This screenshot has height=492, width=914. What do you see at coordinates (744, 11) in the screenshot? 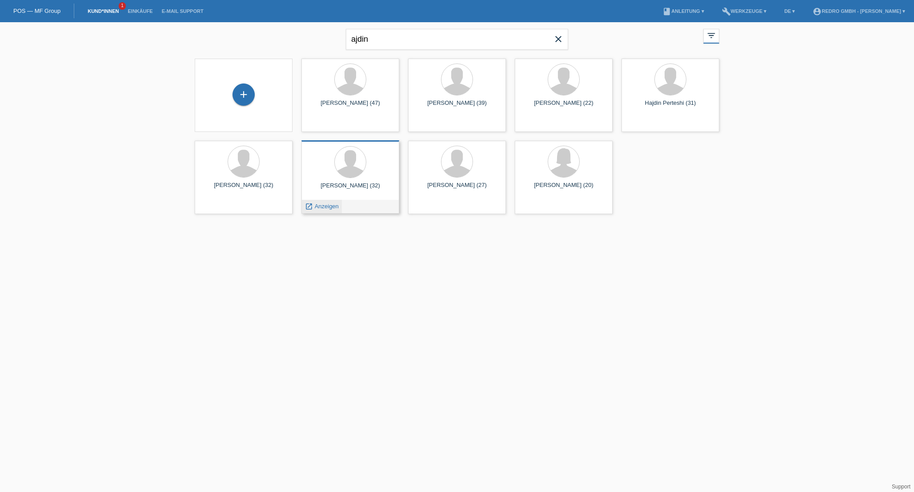
I see `a: buildWerkzeuge ▾` at bounding box center [744, 11].